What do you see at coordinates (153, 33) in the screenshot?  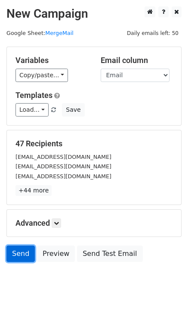 I see `a: Daily emails left: 50` at bounding box center [153, 33].